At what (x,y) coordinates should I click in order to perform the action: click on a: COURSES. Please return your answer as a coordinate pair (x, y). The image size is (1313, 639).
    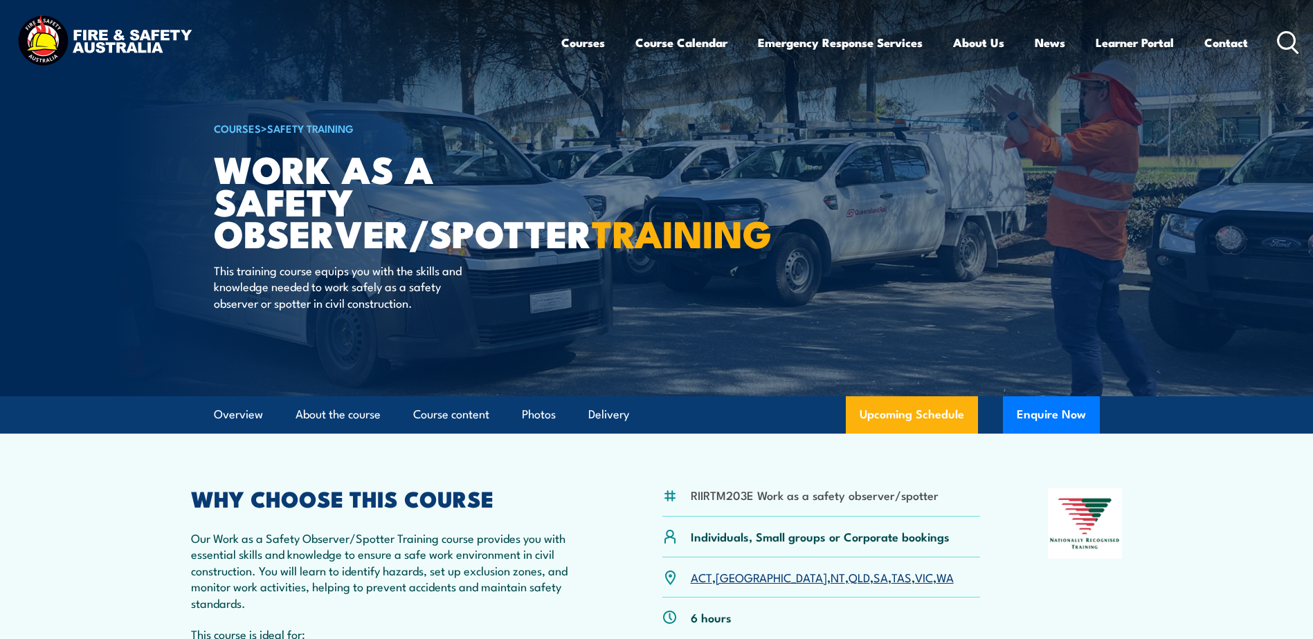
    Looking at the image, I should click on (237, 128).